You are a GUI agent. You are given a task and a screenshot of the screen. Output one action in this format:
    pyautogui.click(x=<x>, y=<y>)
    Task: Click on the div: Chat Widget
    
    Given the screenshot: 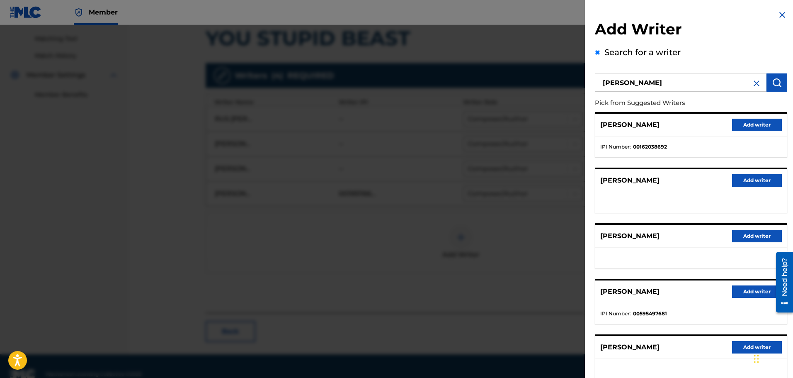 What is the action you would take?
    pyautogui.click(x=772, y=358)
    